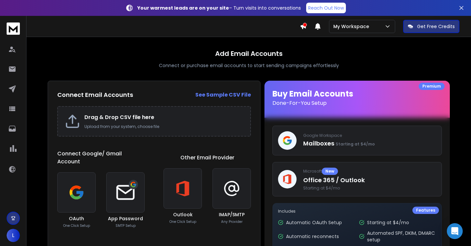 This screenshot has width=471, height=246. Describe the element at coordinates (357, 98) in the screenshot. I see `h1: Buy Email Accounts` at that location.